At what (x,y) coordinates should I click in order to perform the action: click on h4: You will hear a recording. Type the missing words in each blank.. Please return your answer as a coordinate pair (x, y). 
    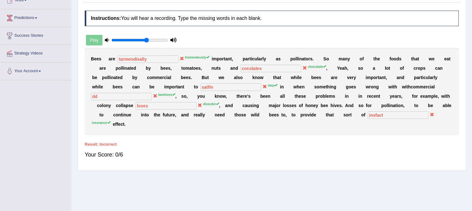
    Looking at the image, I should click on (272, 18).